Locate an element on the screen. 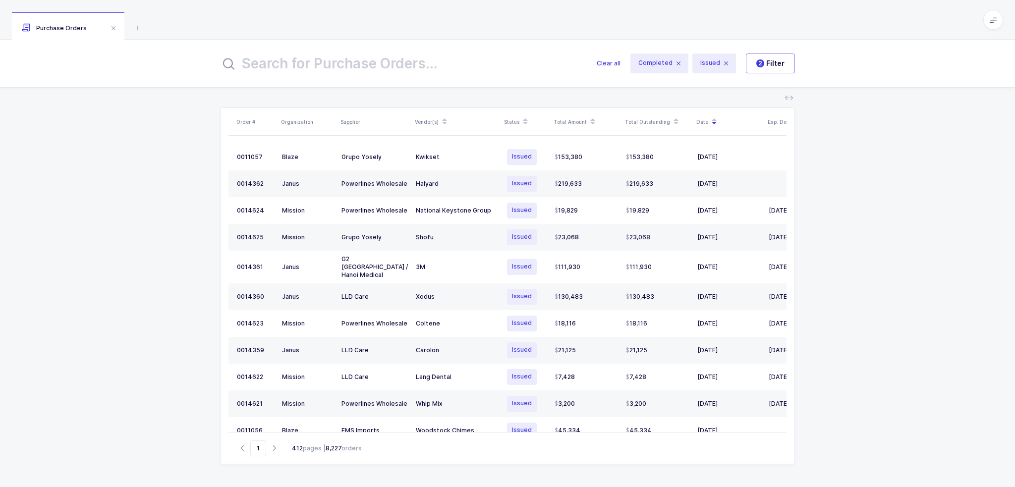 The image size is (1015, 487). div: Supplier is located at coordinates (375, 122).